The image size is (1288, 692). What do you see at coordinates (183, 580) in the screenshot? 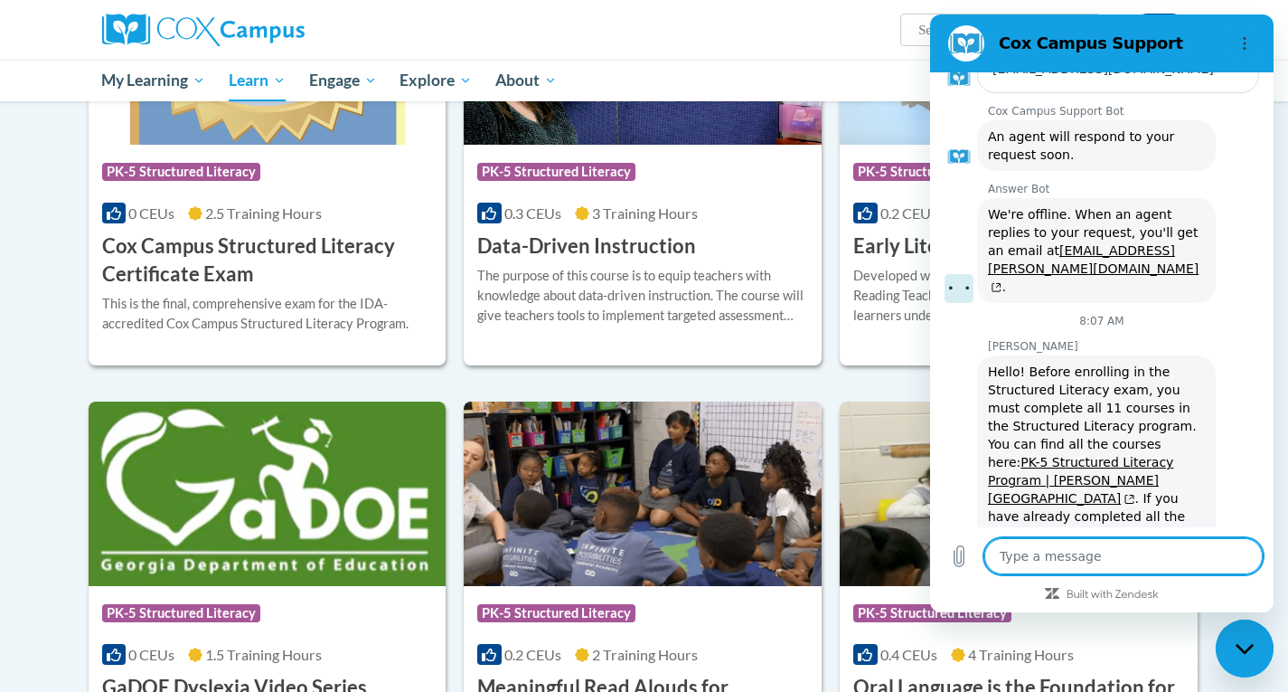
I see `a: Built with Zendesk: Visit the Zendesk website in a new tab` at bounding box center [183, 580].